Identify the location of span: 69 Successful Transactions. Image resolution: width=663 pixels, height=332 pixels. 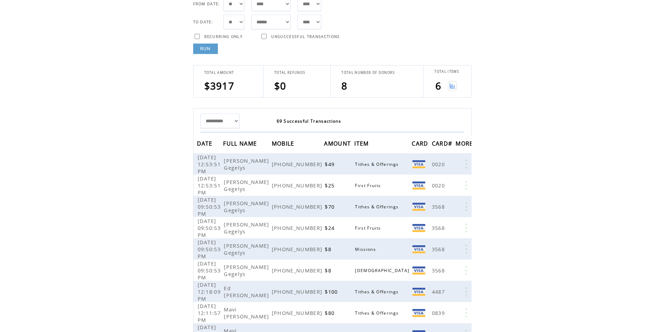
(309, 121).